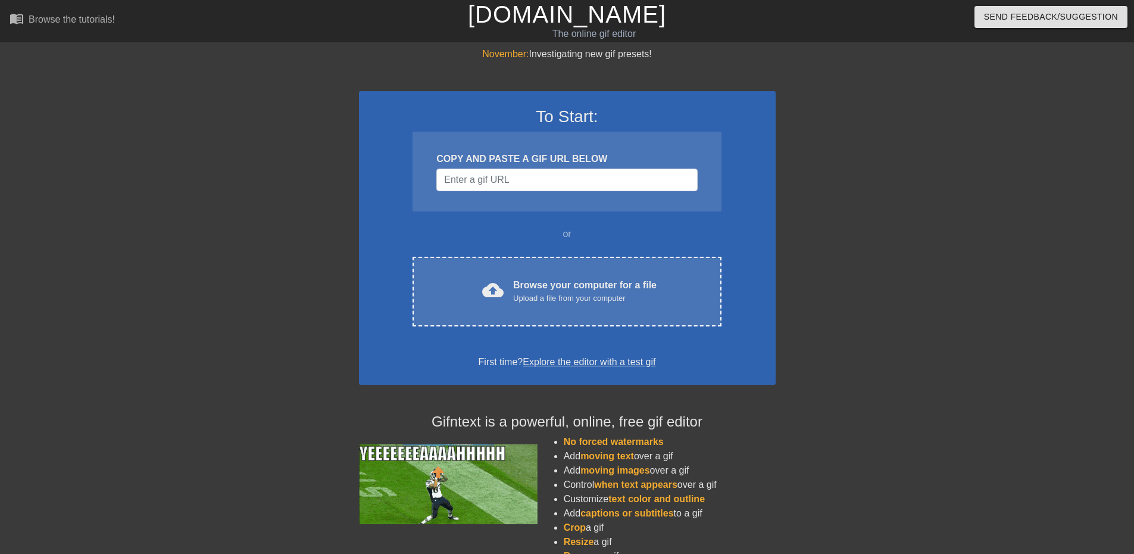 Image resolution: width=1134 pixels, height=554 pixels. I want to click on span: No forced watermarks, so click(614, 441).